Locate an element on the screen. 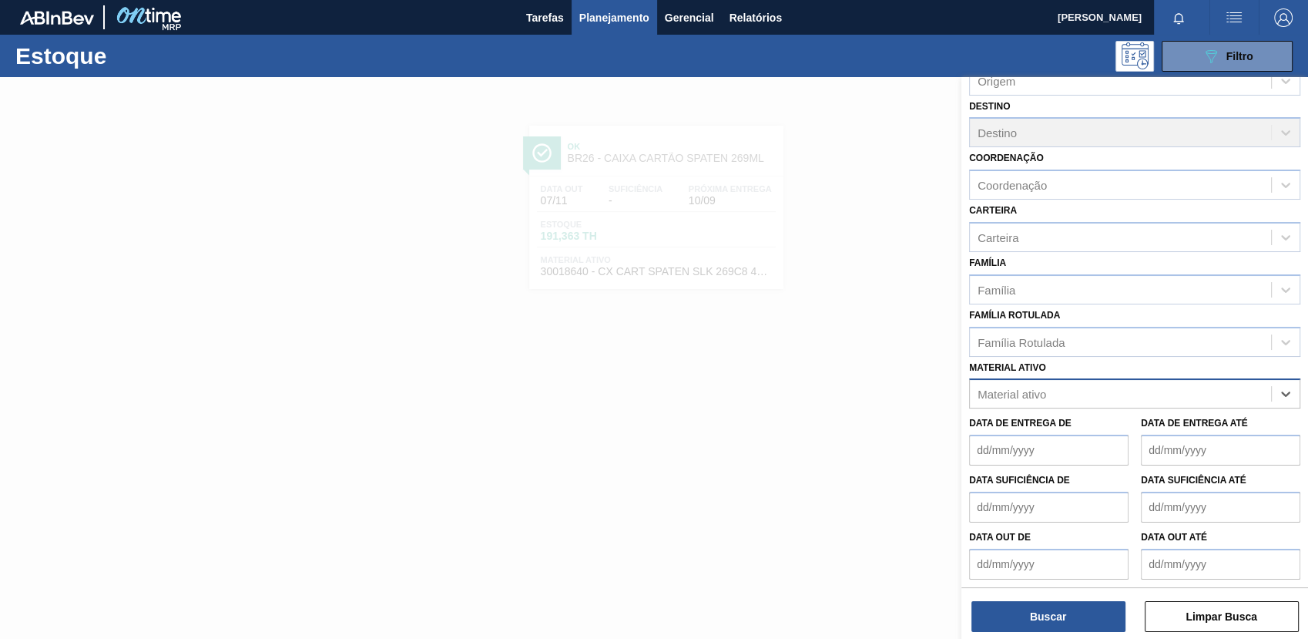  label: Data out de is located at coordinates (1000, 537).